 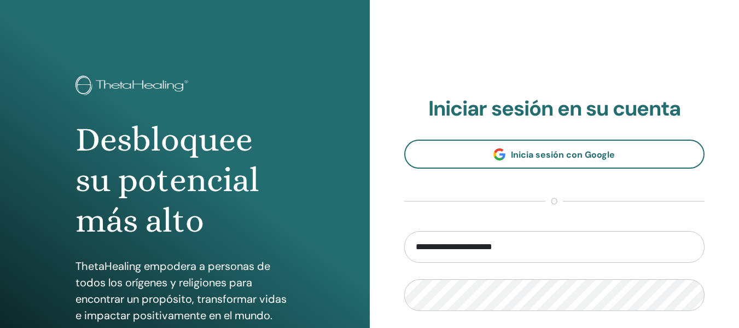 I want to click on span: Inicia sesión con Google, so click(x=563, y=154).